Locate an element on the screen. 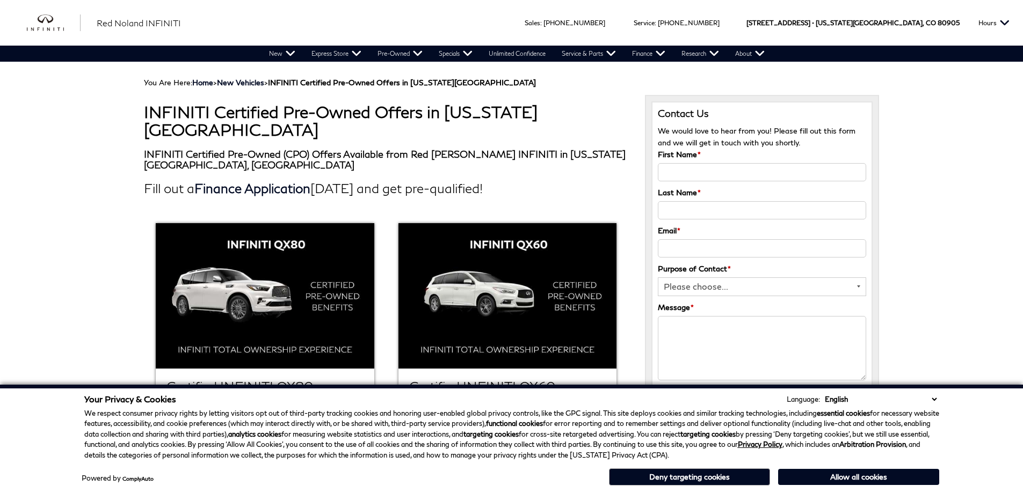  a: Specials is located at coordinates (455, 54).